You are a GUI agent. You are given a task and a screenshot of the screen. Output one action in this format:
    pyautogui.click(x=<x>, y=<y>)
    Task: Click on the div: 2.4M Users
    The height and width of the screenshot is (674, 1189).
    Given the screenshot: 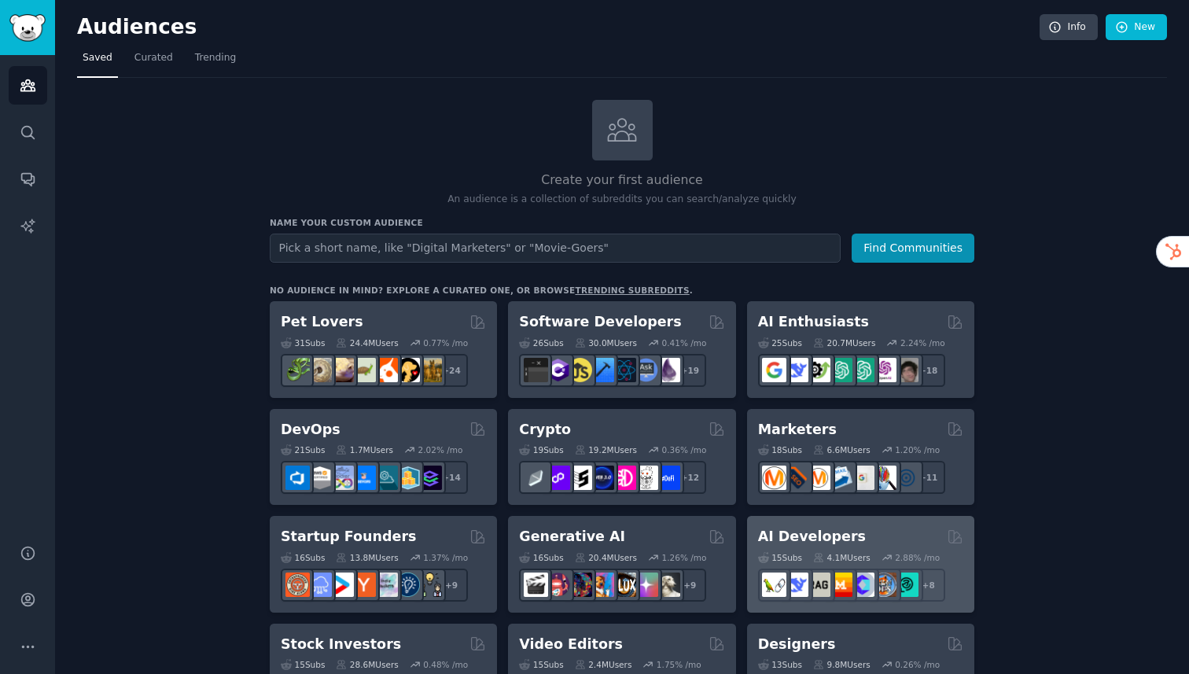 What is the action you would take?
    pyautogui.click(x=603, y=664)
    